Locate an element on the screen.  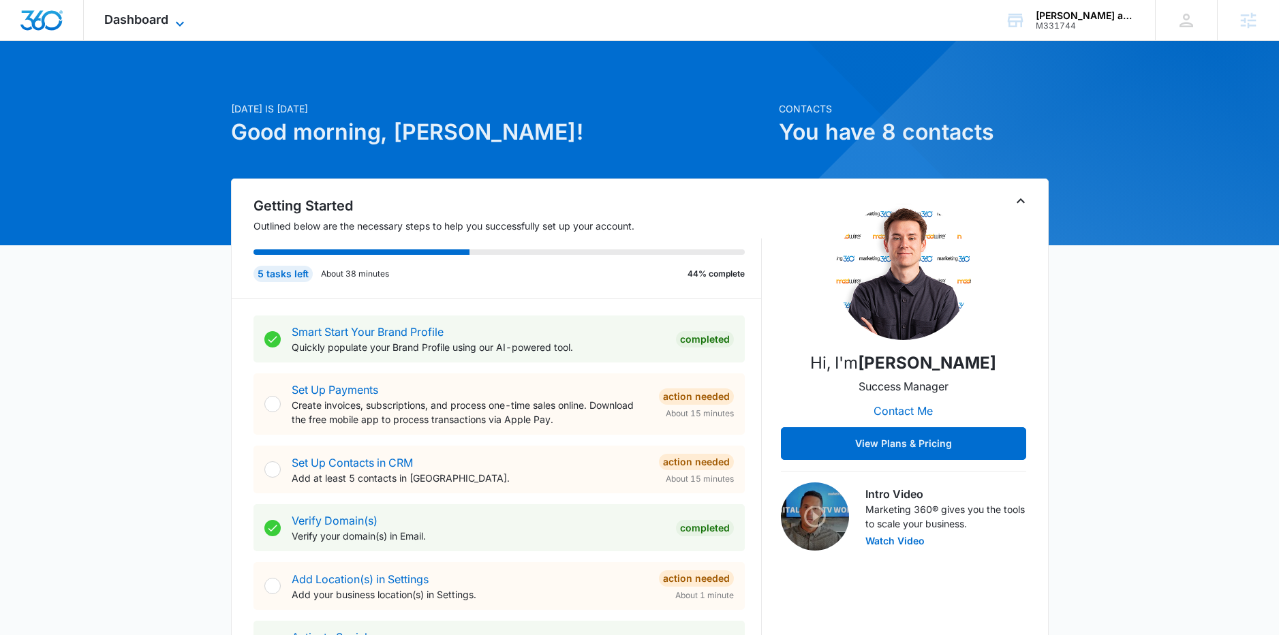
img: tab_keywords_by_traffic_grey.svg is located at coordinates (141, 84).